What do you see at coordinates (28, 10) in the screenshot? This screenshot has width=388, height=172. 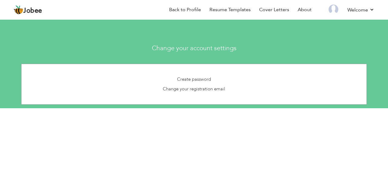 I see `a: Jobee` at bounding box center [28, 10].